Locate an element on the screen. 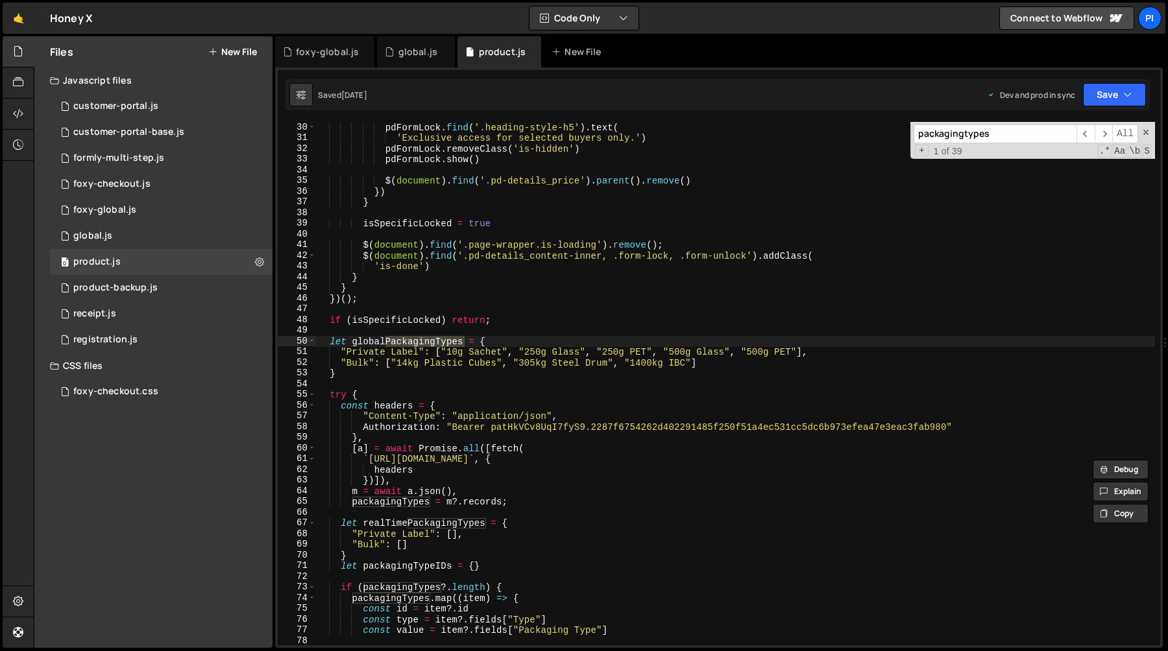 This screenshot has height=651, width=1168. div: 58 is located at coordinates (297, 427).